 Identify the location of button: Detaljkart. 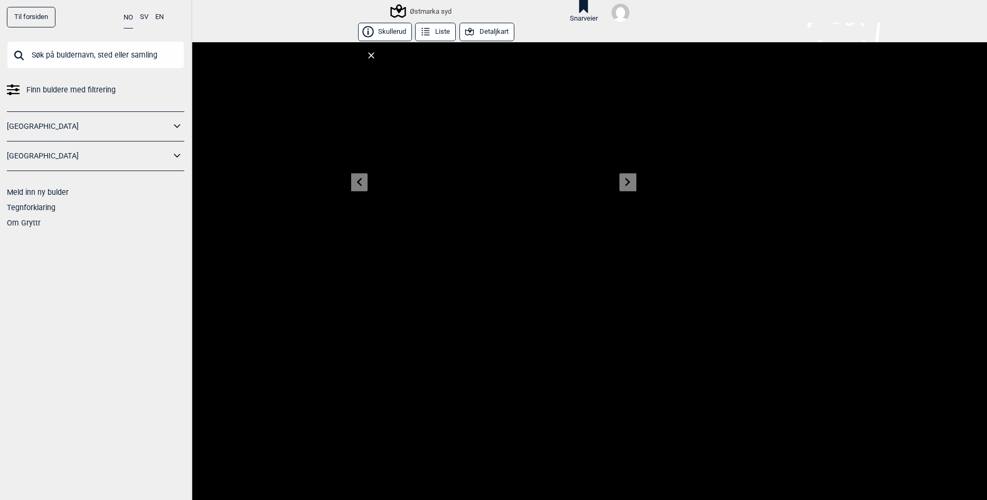
(487, 32).